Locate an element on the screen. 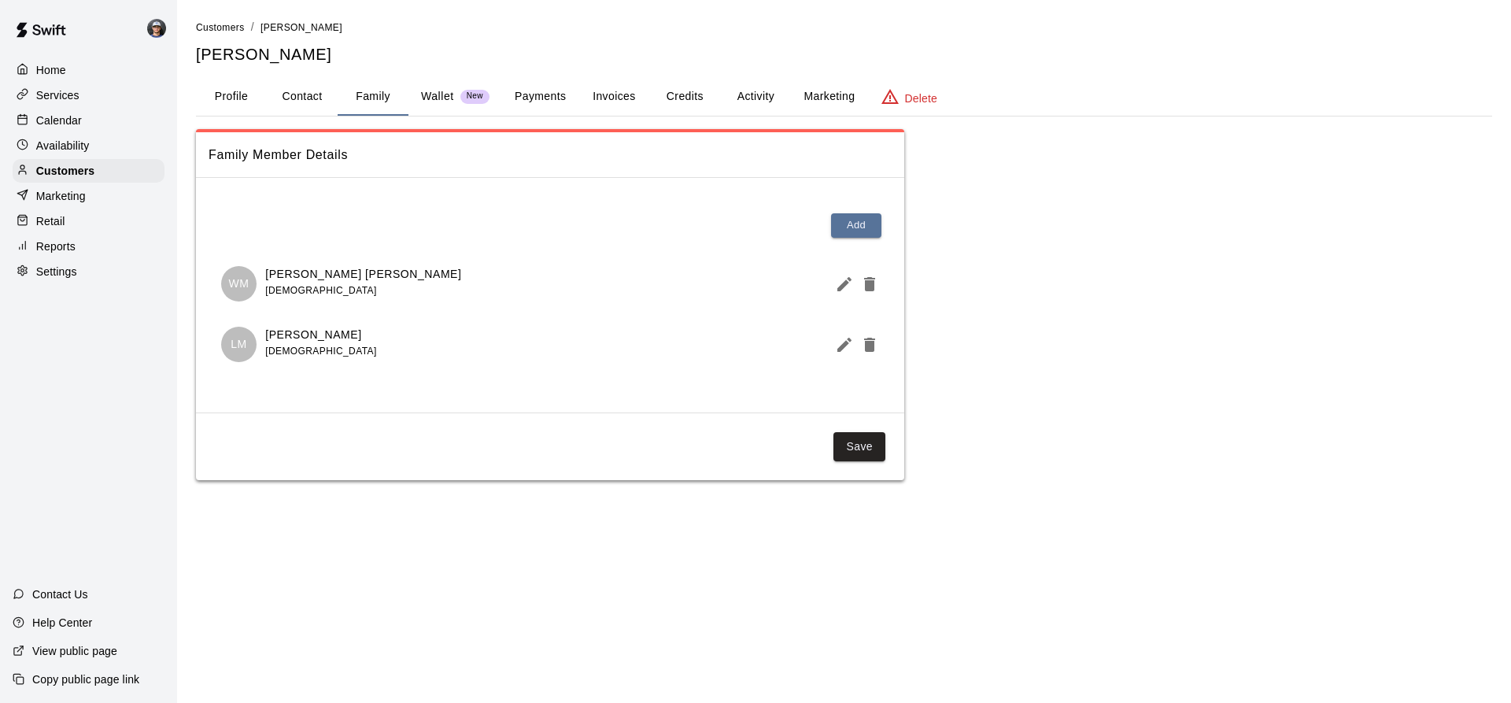 The height and width of the screenshot is (703, 1511). a: Settings is located at coordinates (88, 271).